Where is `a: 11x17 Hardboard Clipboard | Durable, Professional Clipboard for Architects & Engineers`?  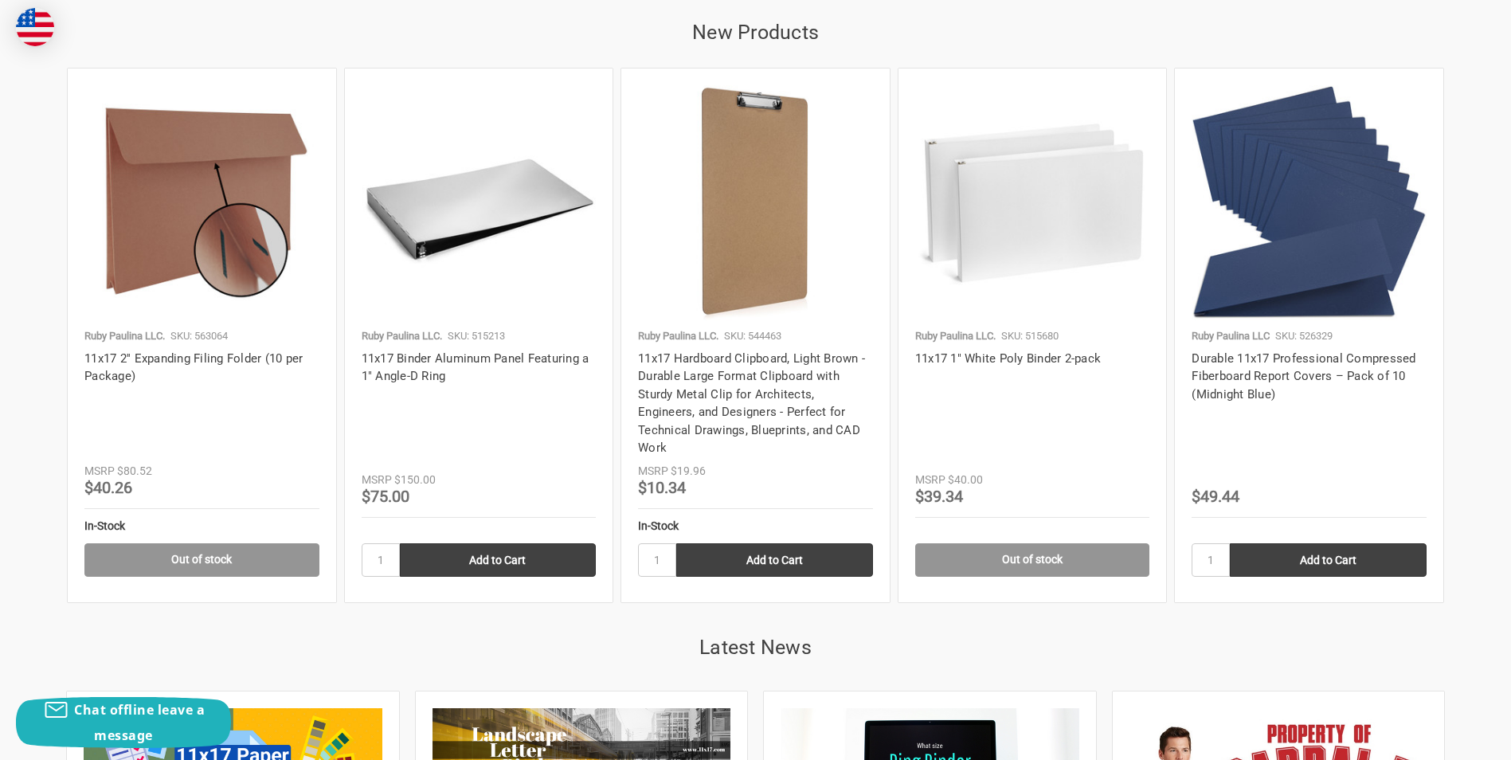 a: 11x17 Hardboard Clipboard | Durable, Professional Clipboard for Architects & Engineers is located at coordinates (755, 202).